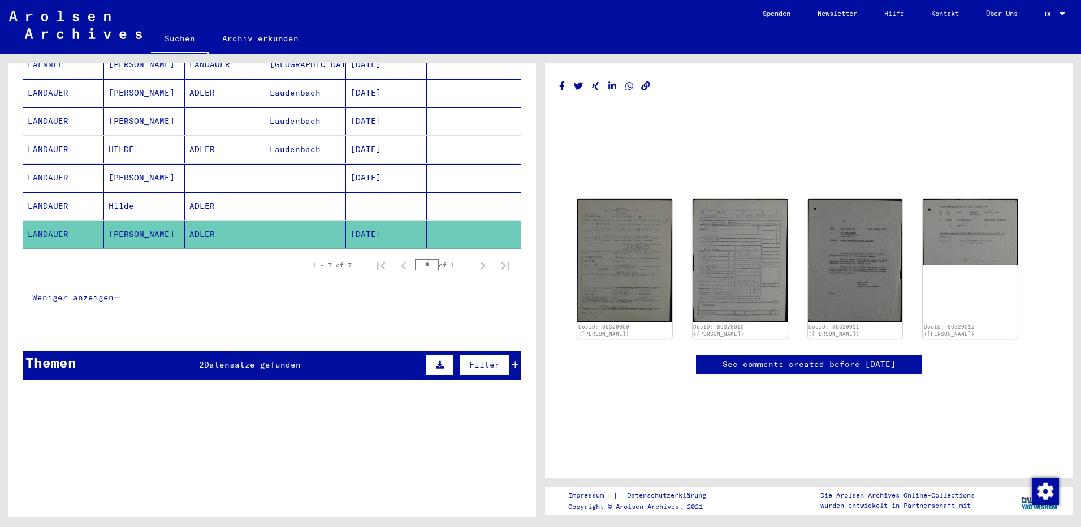 The image size is (1081, 527). What do you see at coordinates (590, 495) in the screenshot?
I see `a: Impressum` at bounding box center [590, 495].